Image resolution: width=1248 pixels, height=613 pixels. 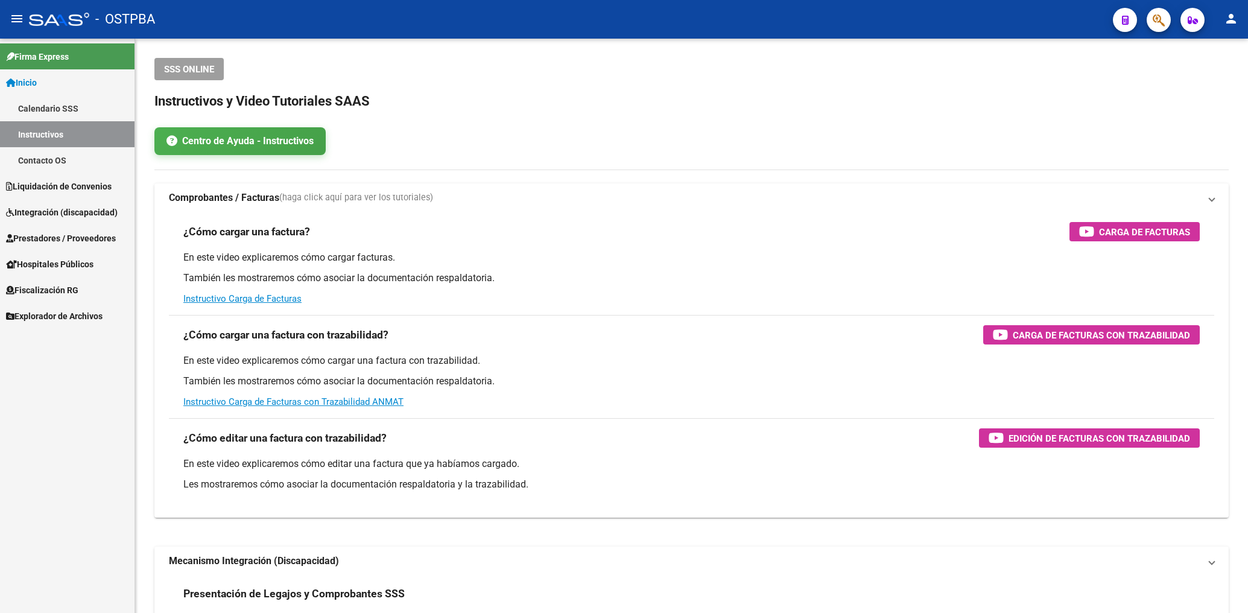 I want to click on h3: ¿Cómo editar una factura con trazabilidad?, so click(x=285, y=438).